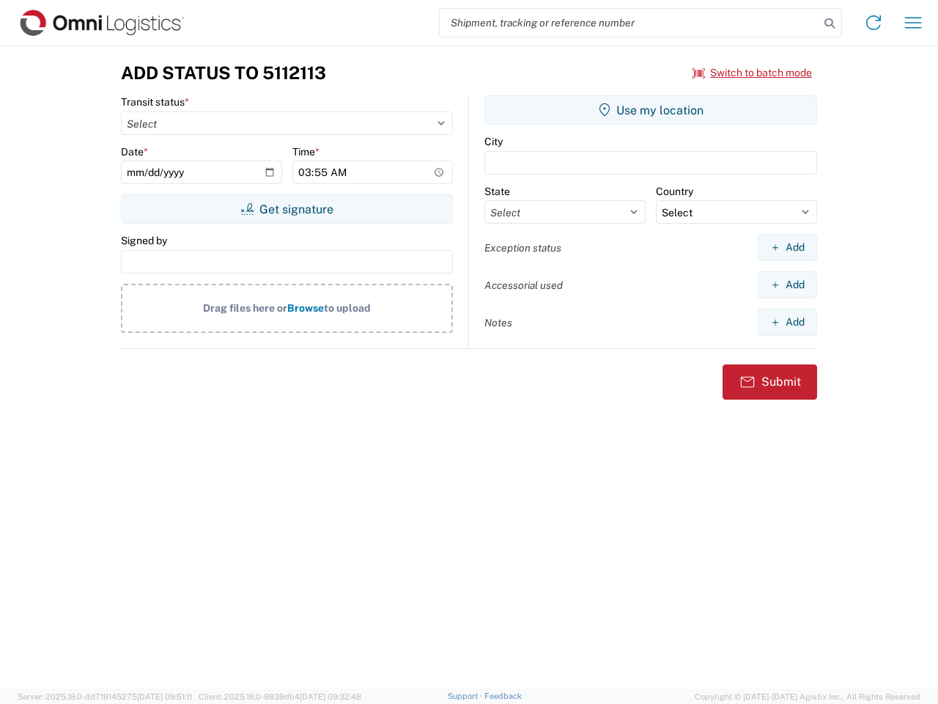 This screenshot has height=704, width=938. I want to click on span: Browse, so click(306, 308).